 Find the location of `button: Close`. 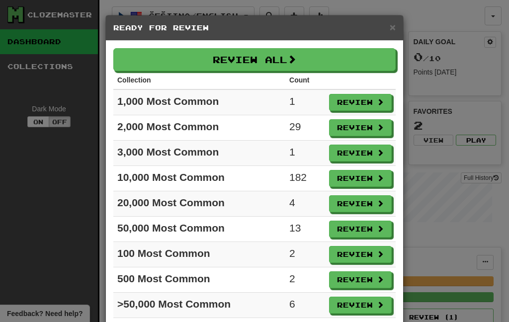

button: Close is located at coordinates (392, 27).